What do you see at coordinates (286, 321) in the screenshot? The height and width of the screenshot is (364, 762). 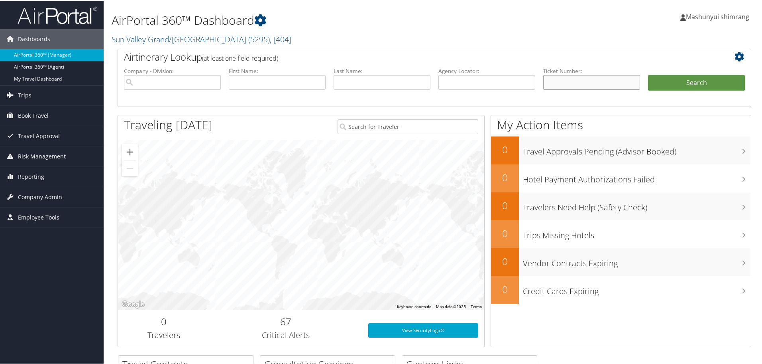 I see `h2: 67` at bounding box center [286, 321].